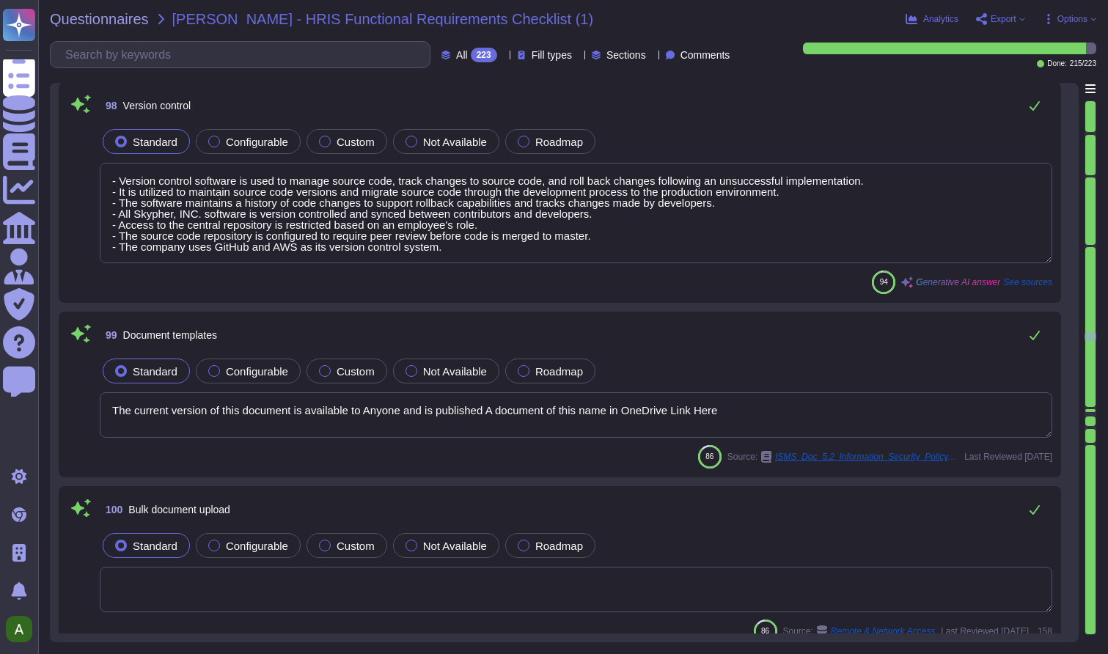  I want to click on span: 215 / 223, so click(1083, 64).